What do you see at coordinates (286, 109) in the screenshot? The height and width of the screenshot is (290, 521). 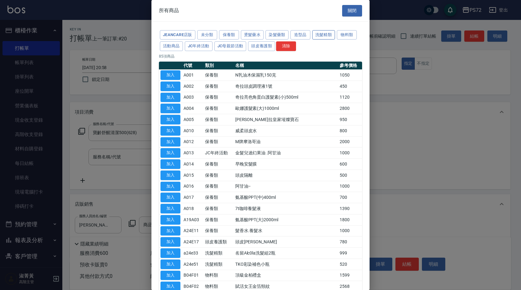 I see `td: 歐娜護髮素(大)1000ml` at bounding box center [286, 109].